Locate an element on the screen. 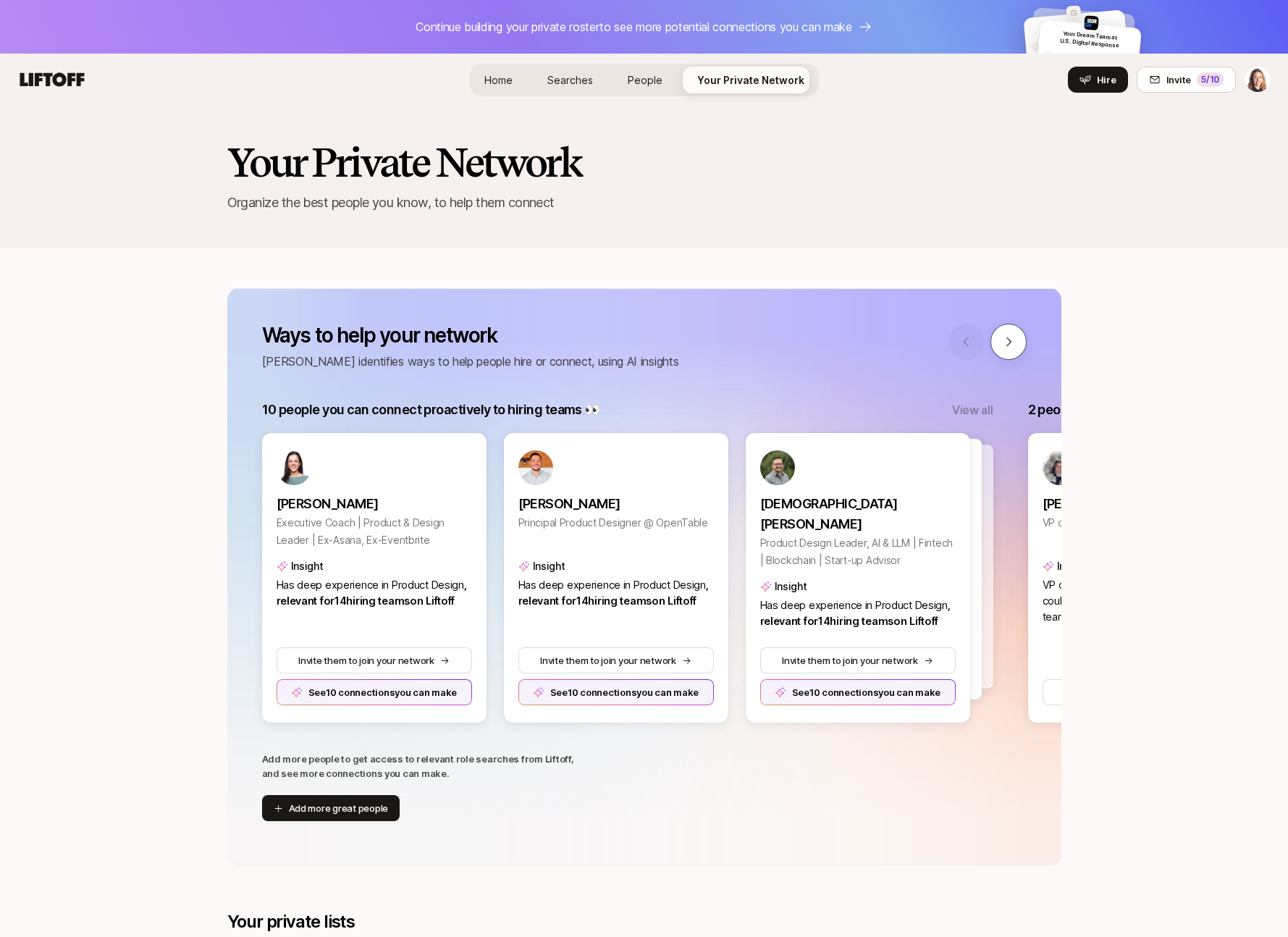  a: People is located at coordinates (645, 80).